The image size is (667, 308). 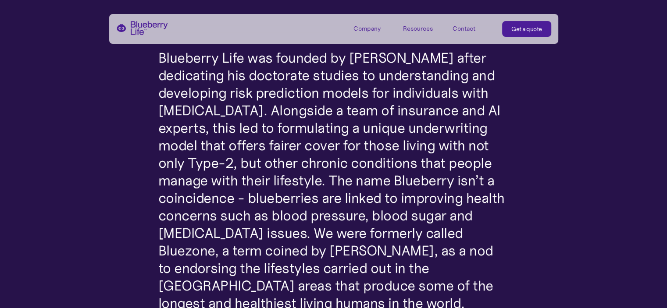 What do you see at coordinates (142, 28) in the screenshot?
I see `a: home` at bounding box center [142, 28].